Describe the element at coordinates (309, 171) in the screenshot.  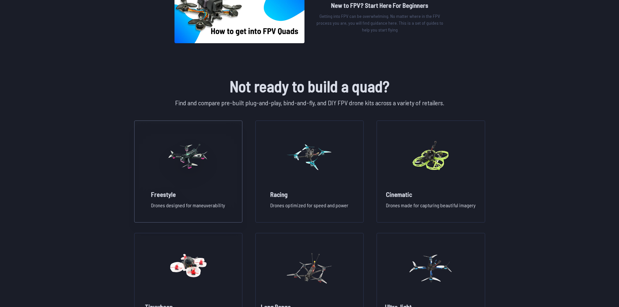
I see `a: image of categoryRacingDrones optimized for speed and power` at that location.